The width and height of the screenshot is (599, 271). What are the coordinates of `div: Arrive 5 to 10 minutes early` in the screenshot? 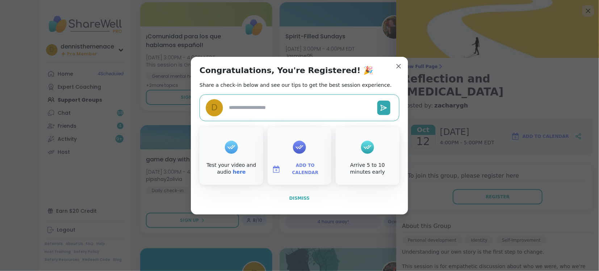 It's located at (368, 169).